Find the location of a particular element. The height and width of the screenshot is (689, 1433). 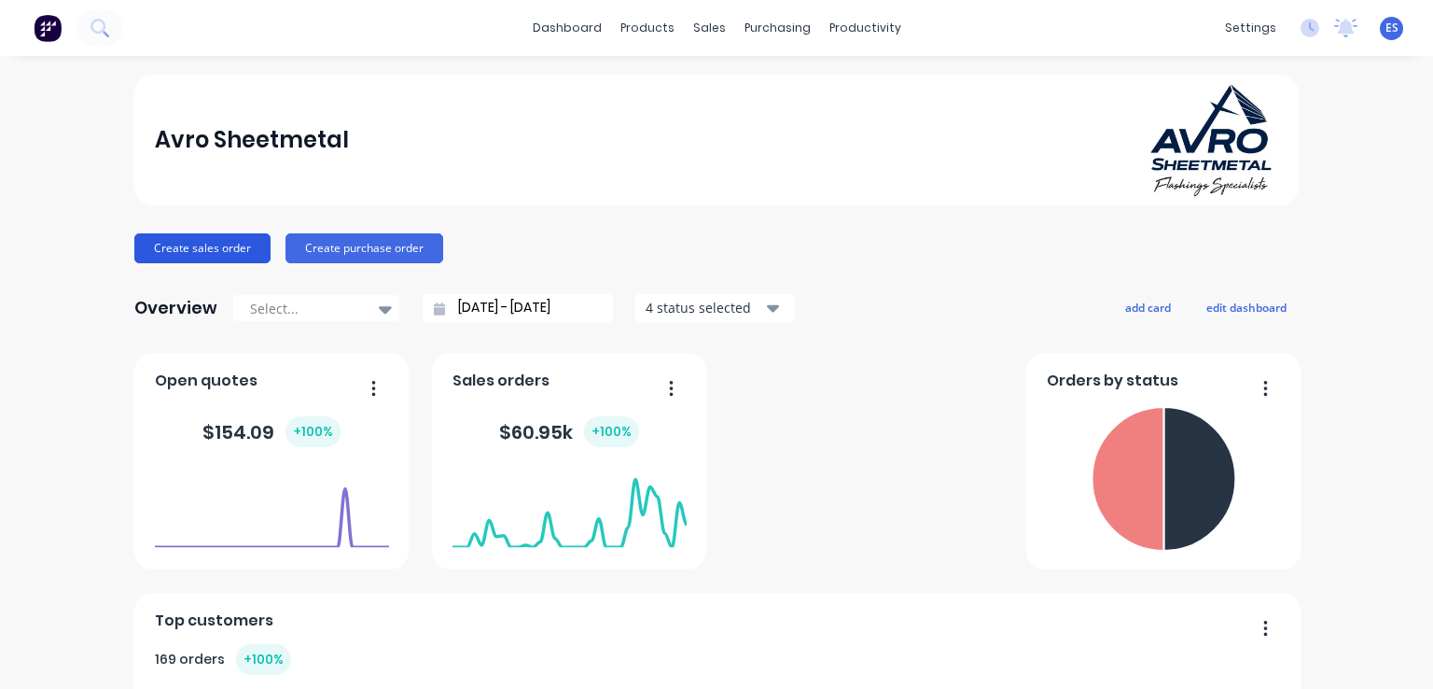

div: settings is located at coordinates (1250, 28).